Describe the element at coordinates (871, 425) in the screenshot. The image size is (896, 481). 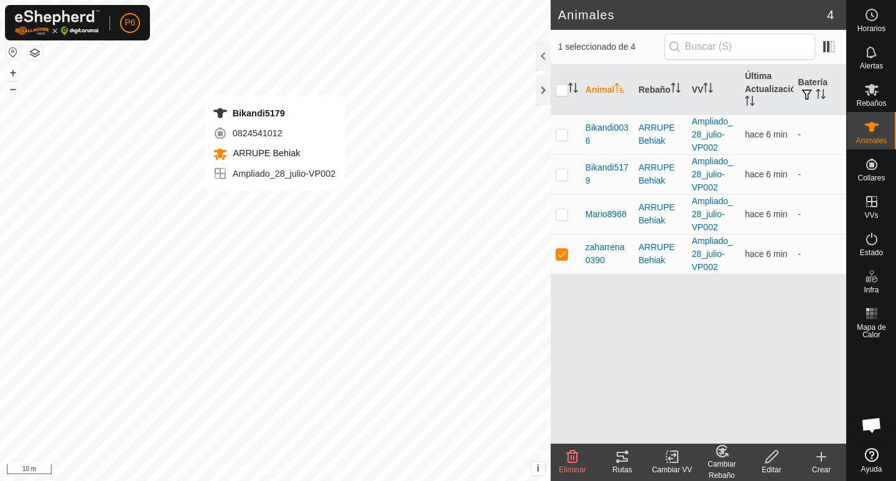
I see `div: Chat abierto` at that location.